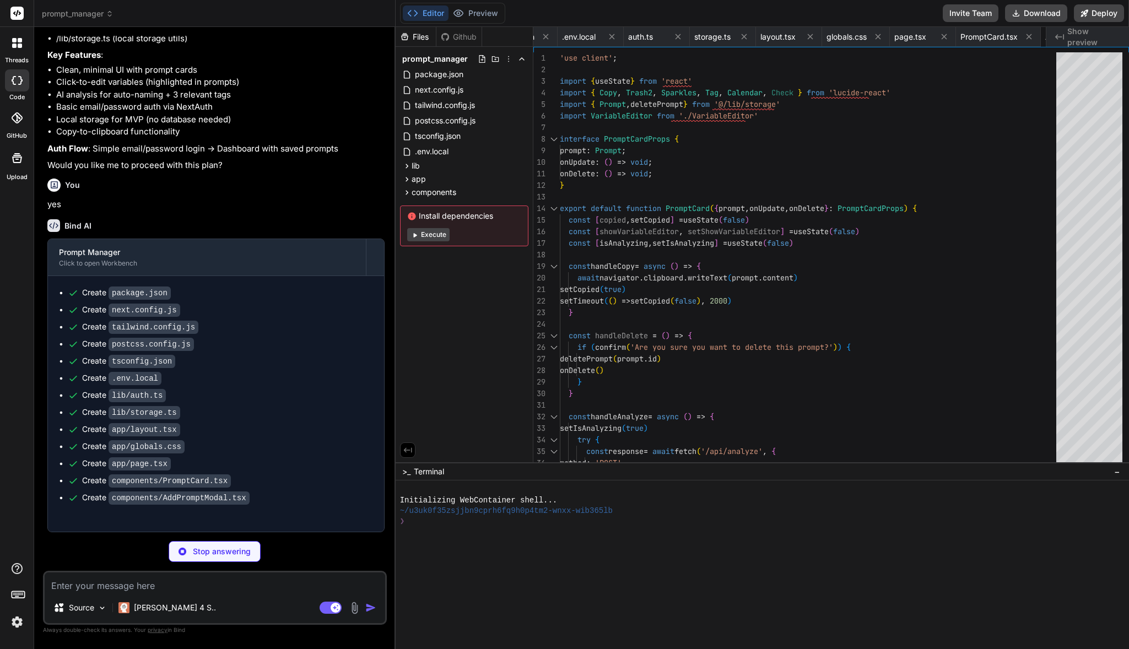 Image resolution: width=1129 pixels, height=649 pixels. Describe the element at coordinates (540, 116) in the screenshot. I see `div: 6` at that location.